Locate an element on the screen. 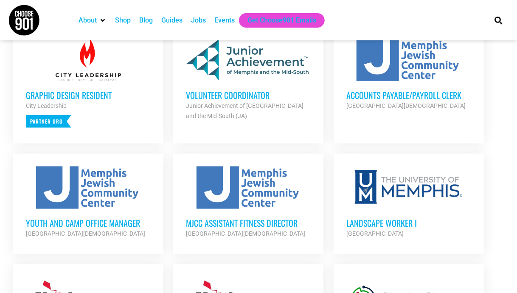  div: Guides is located at coordinates (172, 20).